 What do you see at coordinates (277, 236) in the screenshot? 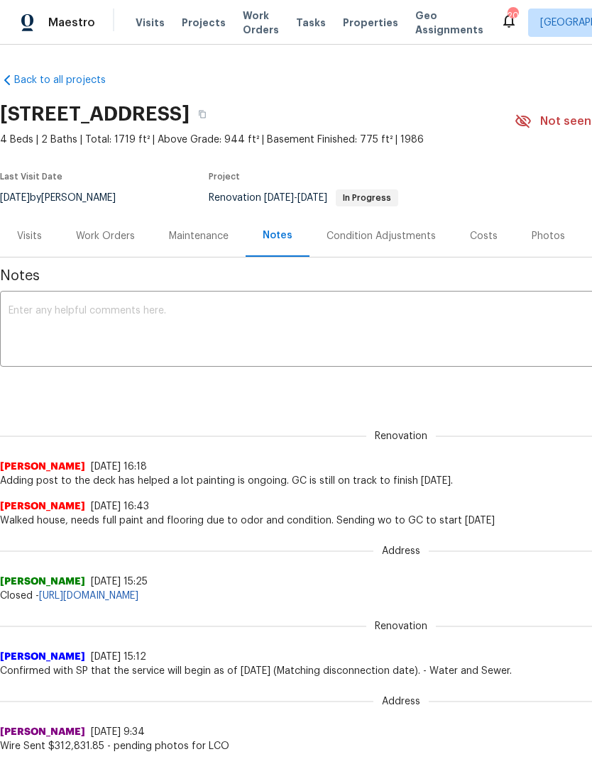
I see `div: Notes` at bounding box center [277, 236].